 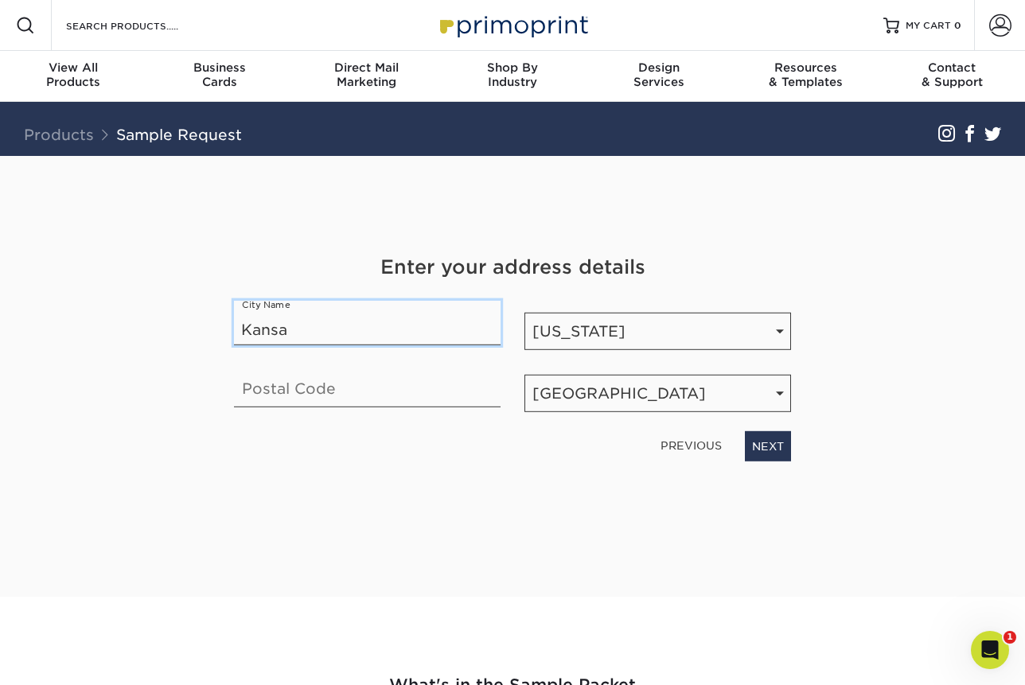 What do you see at coordinates (366, 76) in the screenshot?
I see `a: Direct MailMarketing` at bounding box center [366, 76].